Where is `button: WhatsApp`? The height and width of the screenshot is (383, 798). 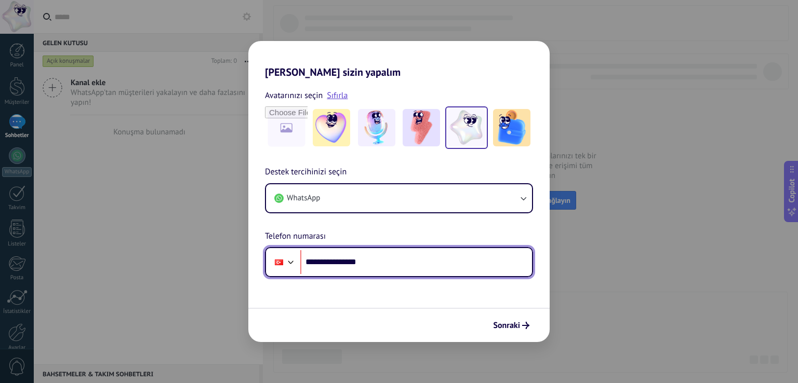 button: WhatsApp is located at coordinates (399, 198).